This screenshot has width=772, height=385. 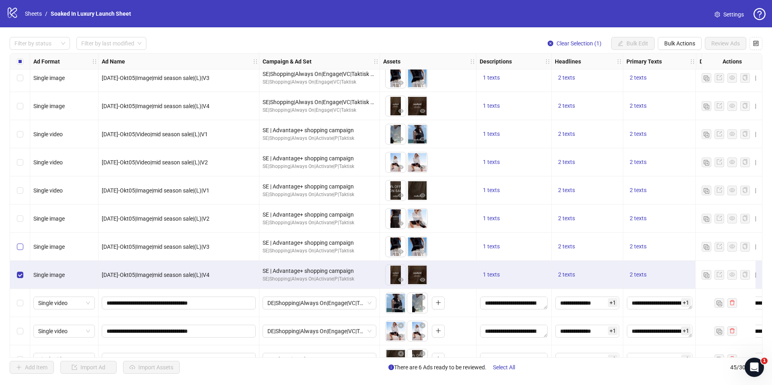 I want to click on div: Select row 40, so click(x=20, y=303).